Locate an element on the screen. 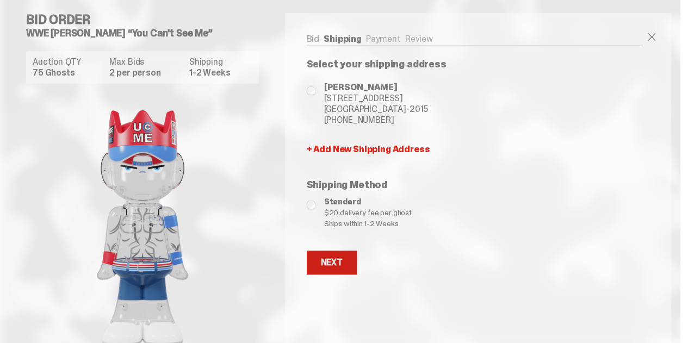 The image size is (688, 343). p: Shipping Method is located at coordinates (473, 185).